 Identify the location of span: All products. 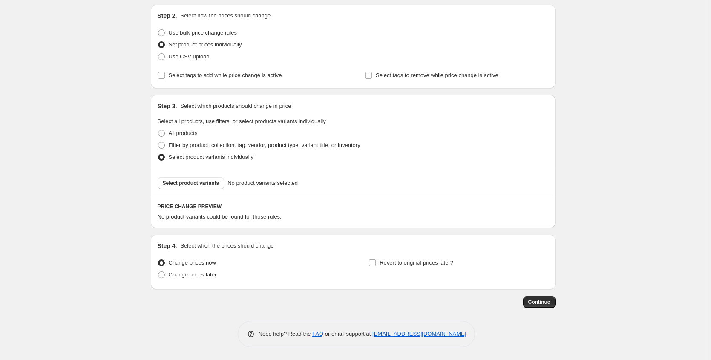
(183, 133).